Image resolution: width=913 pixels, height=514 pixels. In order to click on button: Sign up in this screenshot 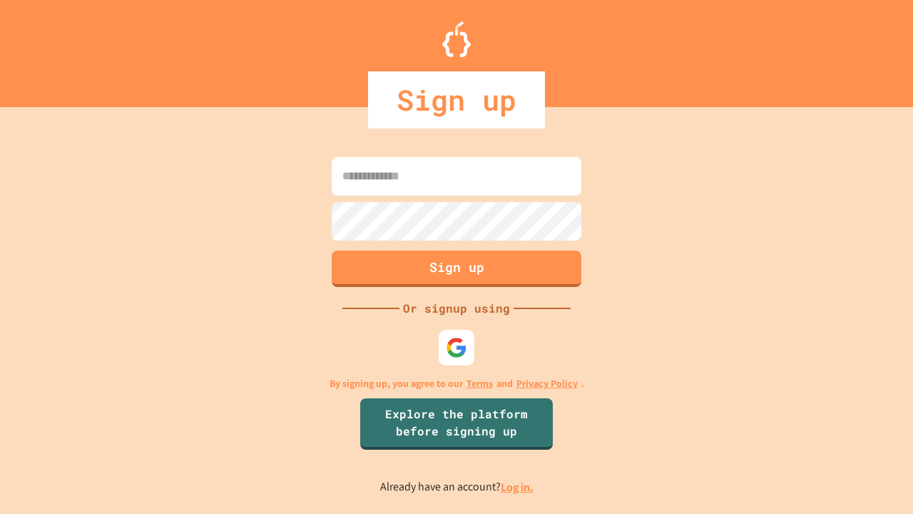, I will do `click(457, 268)`.